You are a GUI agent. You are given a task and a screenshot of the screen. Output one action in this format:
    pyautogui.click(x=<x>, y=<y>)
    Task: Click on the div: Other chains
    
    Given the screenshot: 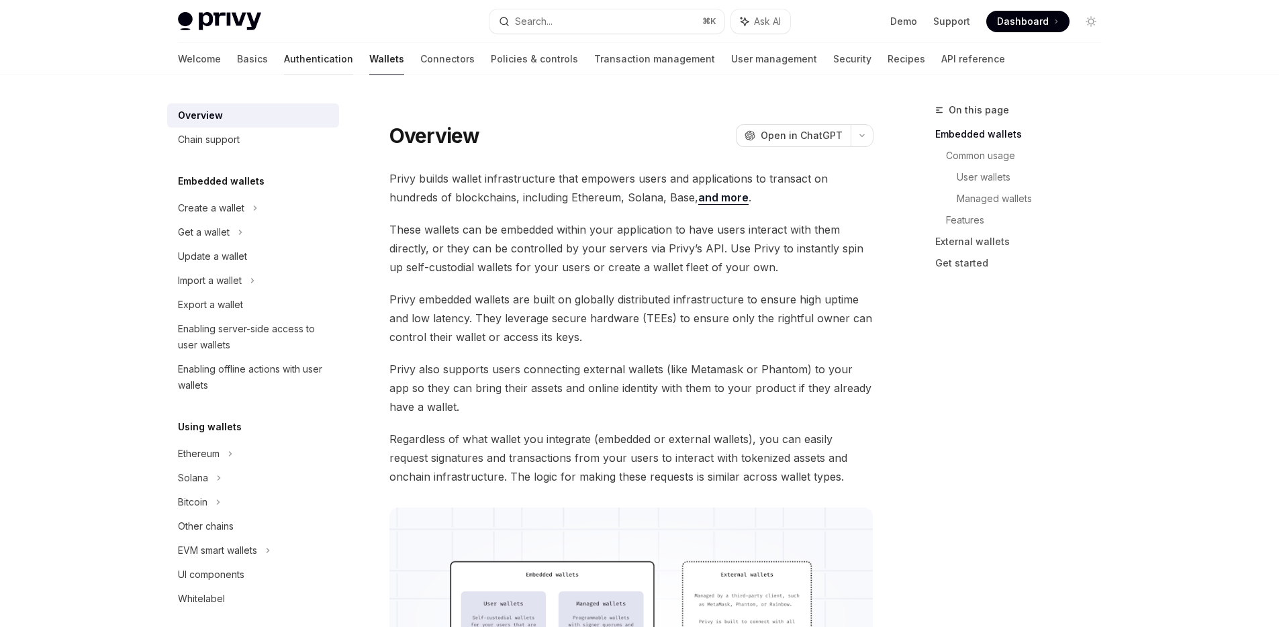 What is the action you would take?
    pyautogui.click(x=205, y=526)
    